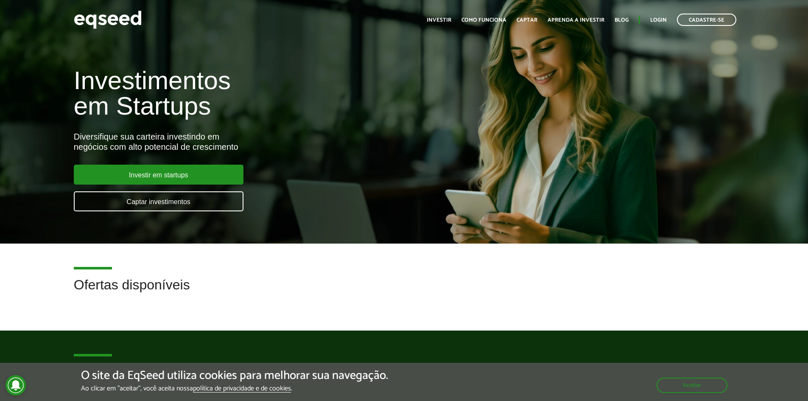  What do you see at coordinates (404, 291) in the screenshot?
I see `h2: Ofertas disponíveis` at bounding box center [404, 291].